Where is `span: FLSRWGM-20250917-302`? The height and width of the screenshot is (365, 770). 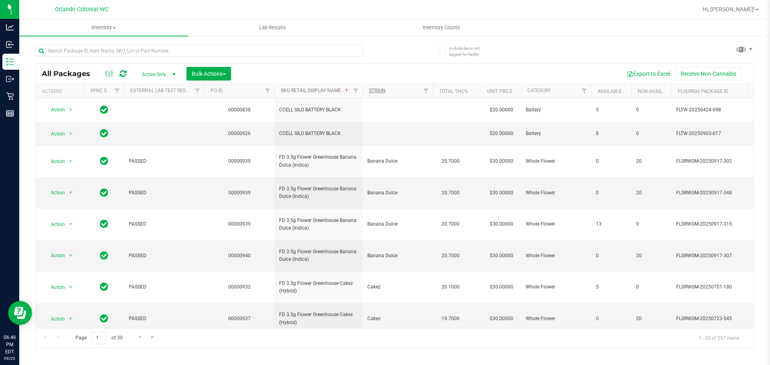
span: FLSRWGM-20250917-302 is located at coordinates (716, 161).